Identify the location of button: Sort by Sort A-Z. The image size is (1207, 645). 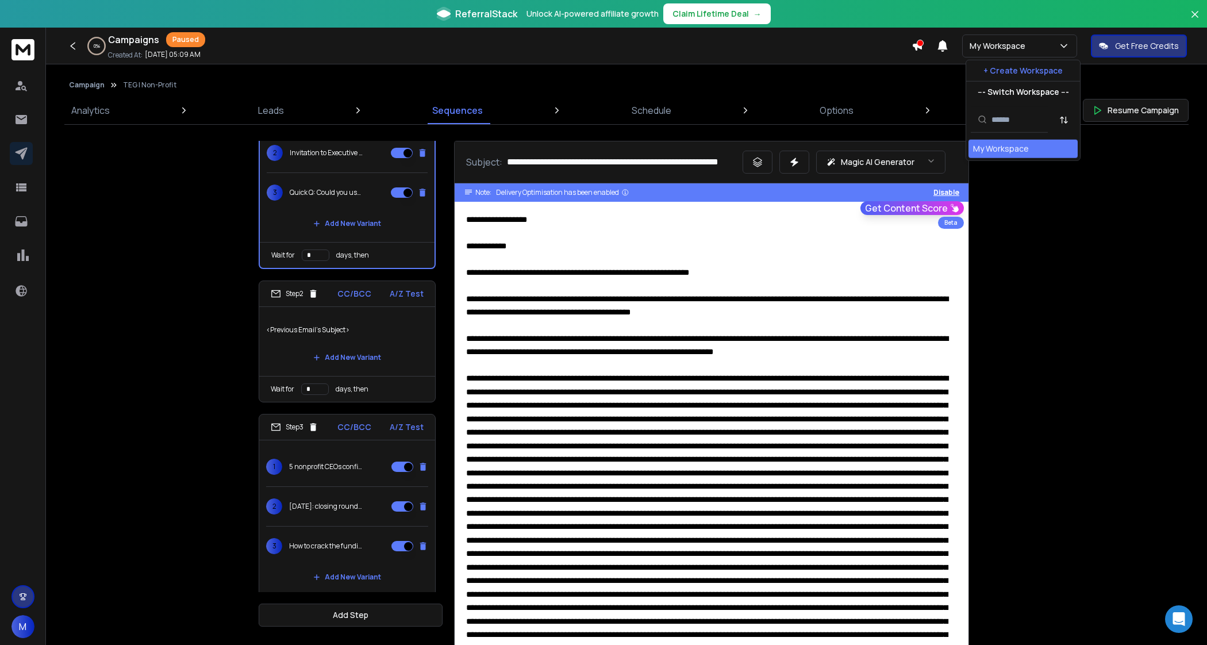
(1064, 120).